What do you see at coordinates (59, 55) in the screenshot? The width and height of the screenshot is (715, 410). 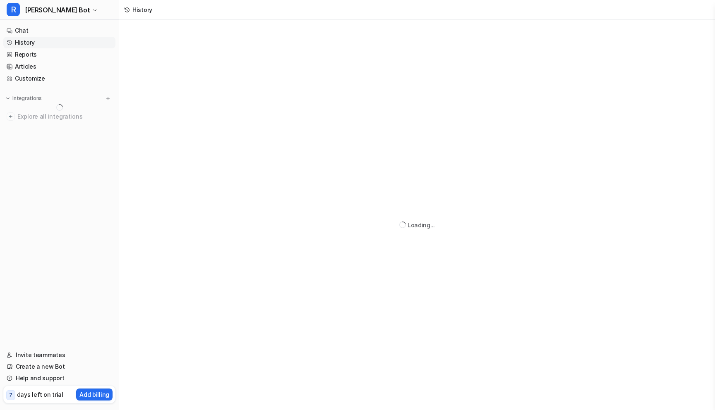 I see `a: Reports` at bounding box center [59, 55].